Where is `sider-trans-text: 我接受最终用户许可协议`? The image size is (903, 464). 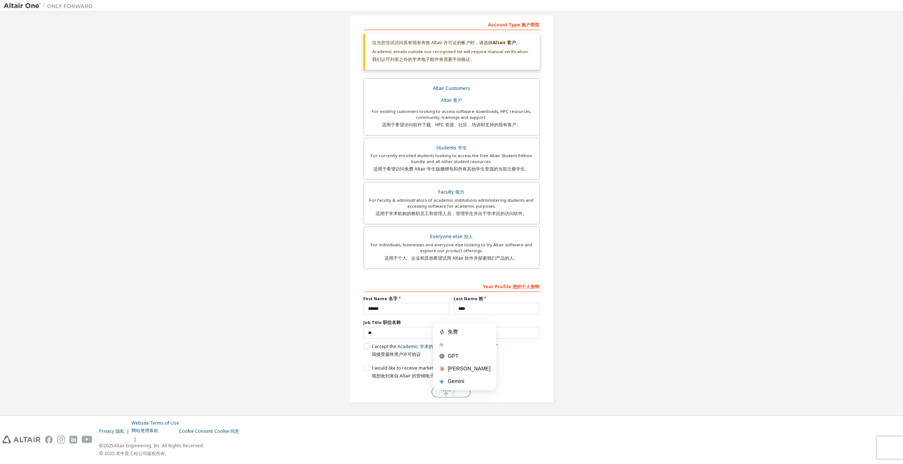 sider-trans-text: 我接受最终用户许可协议 is located at coordinates (396, 354).